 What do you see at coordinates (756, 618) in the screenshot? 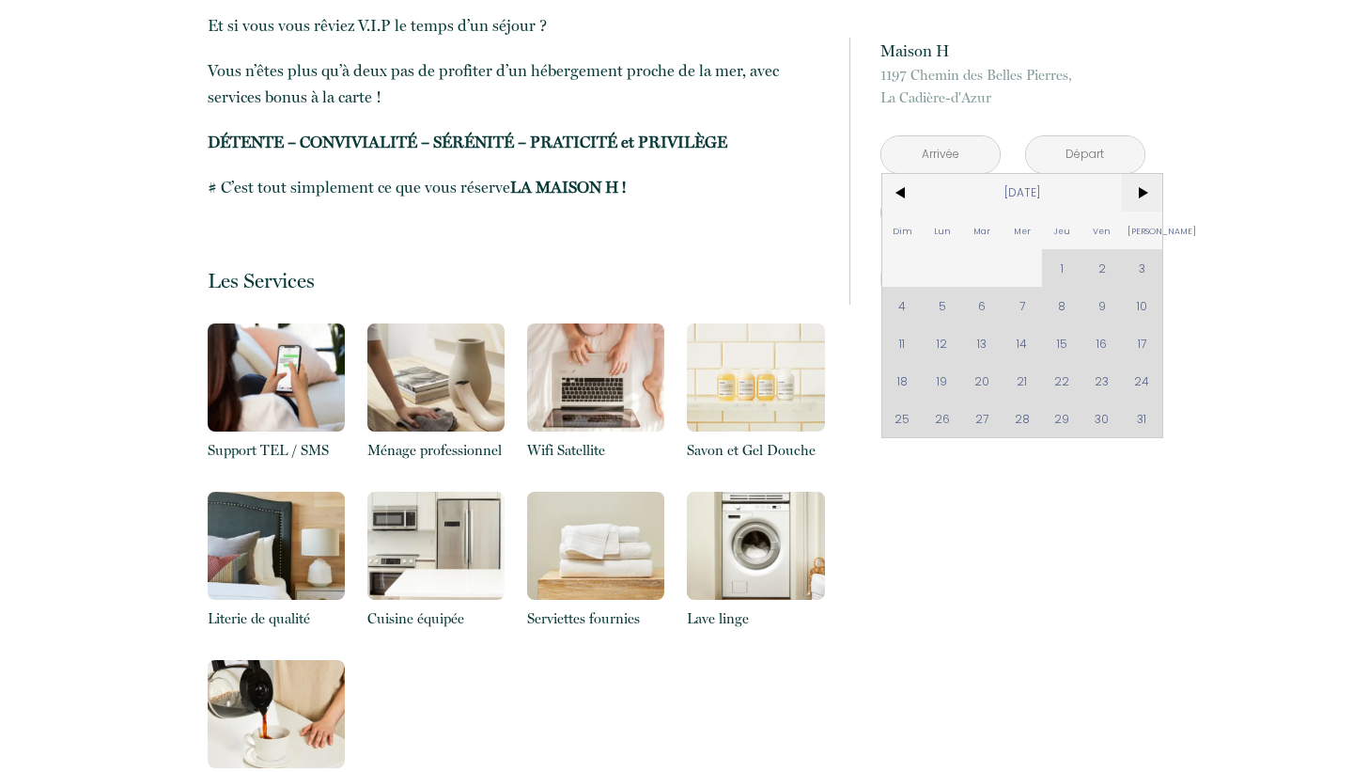
I see `p: Lave linge` at bounding box center [756, 618].